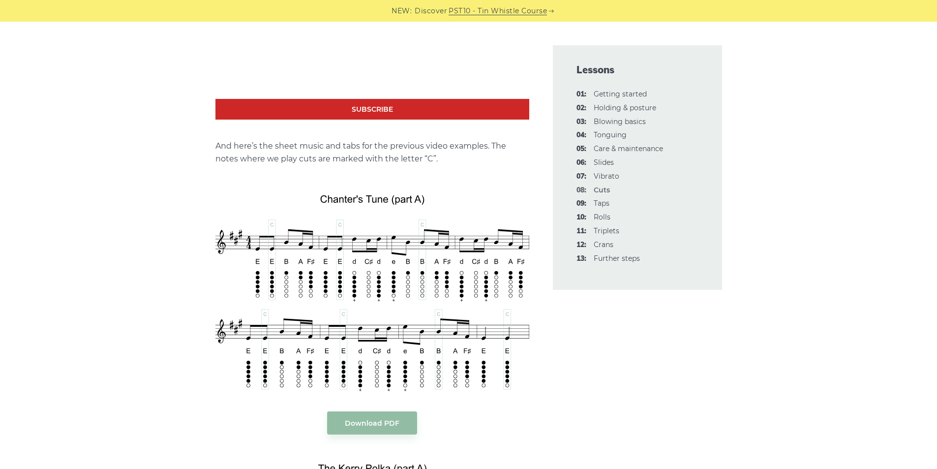  I want to click on span: 13:, so click(582, 259).